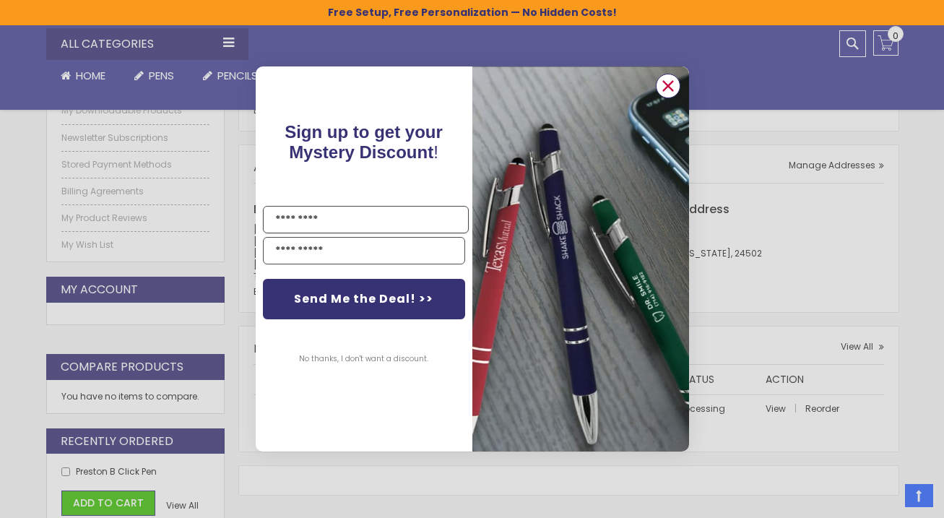 This screenshot has height=518, width=944. What do you see at coordinates (668, 86) in the screenshot?
I see `button: Close dialog` at bounding box center [668, 86].